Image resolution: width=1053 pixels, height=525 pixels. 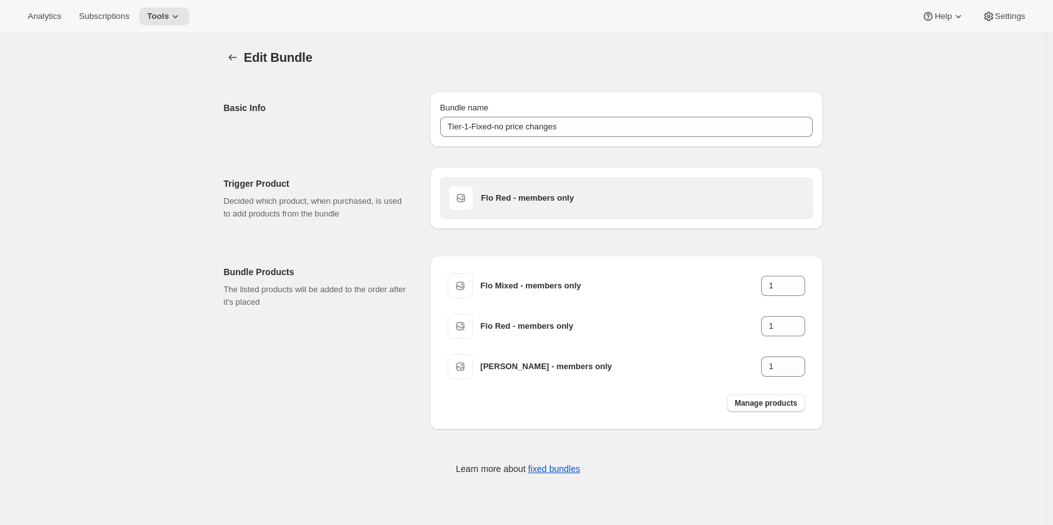 I want to click on button: Subscriptions, so click(x=104, y=16).